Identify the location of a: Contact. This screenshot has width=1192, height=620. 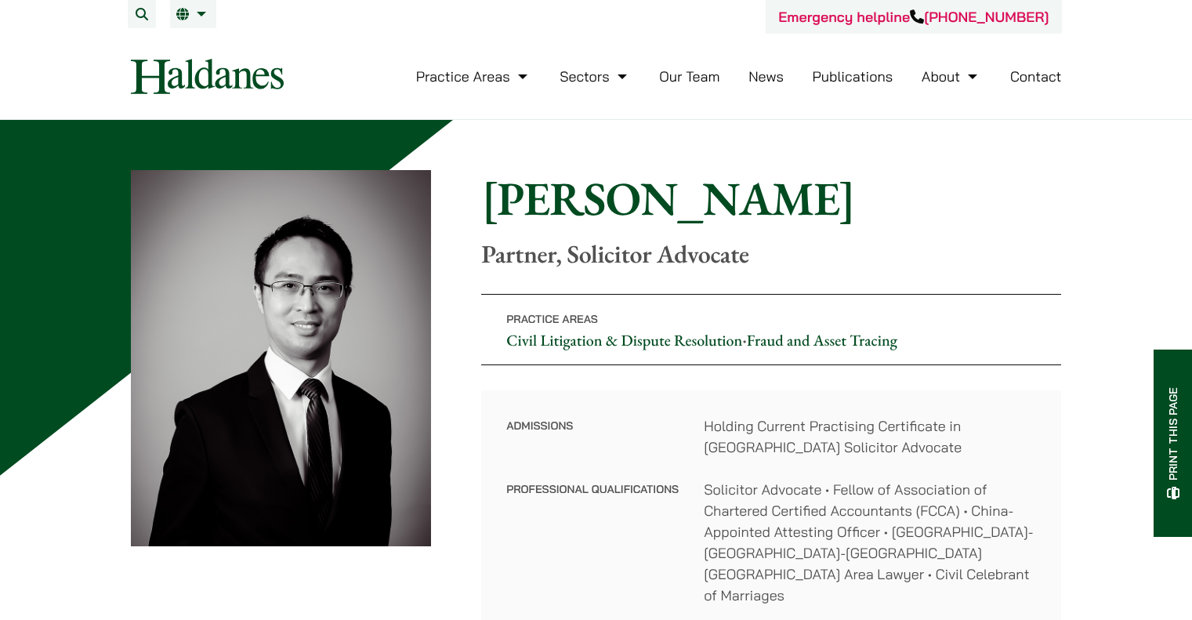
(1036, 76).